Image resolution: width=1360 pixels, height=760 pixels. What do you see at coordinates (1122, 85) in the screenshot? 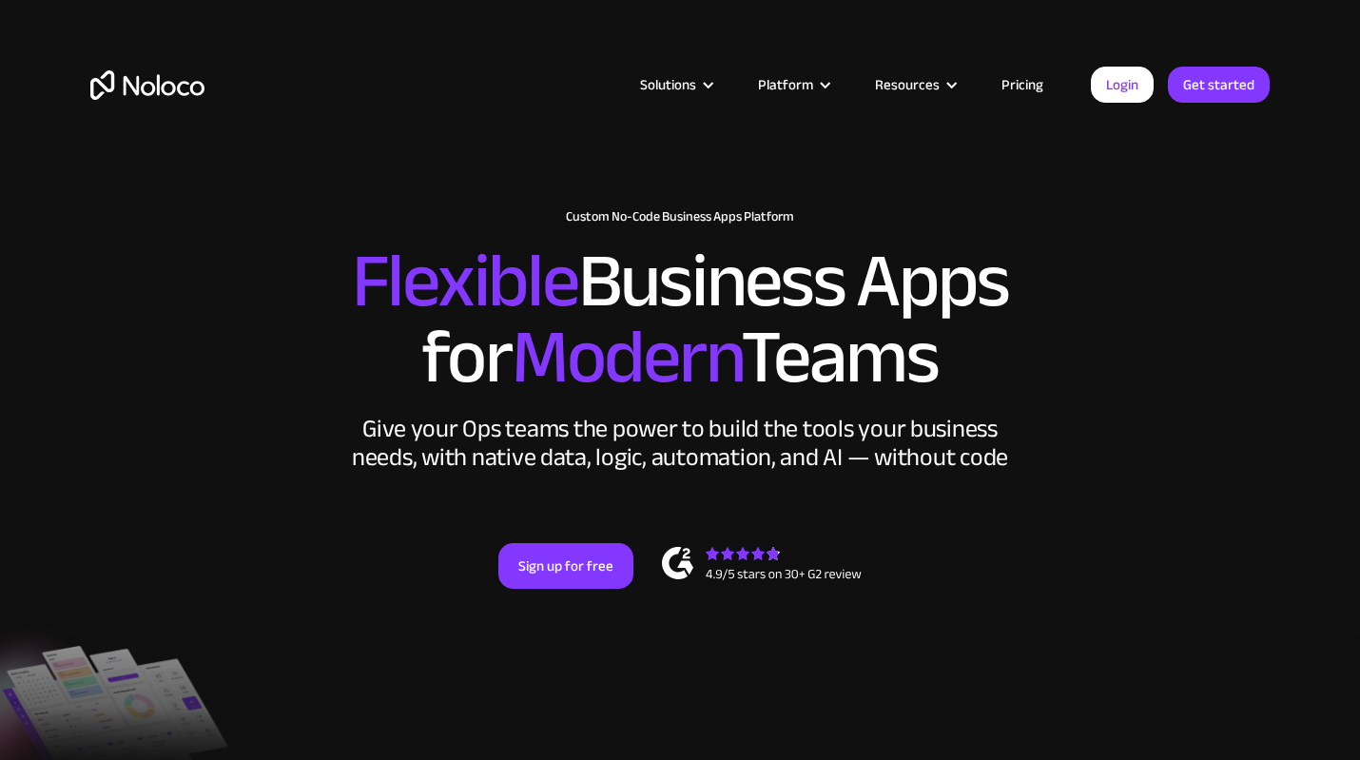
I see `a: Login` at bounding box center [1122, 85].